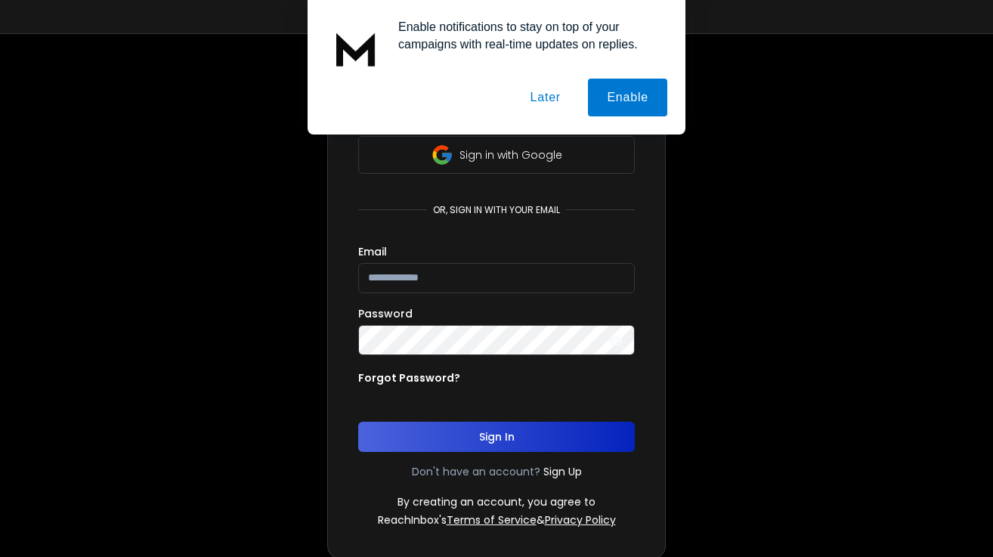 The image size is (993, 557). What do you see at coordinates (545, 97) in the screenshot?
I see `button: Later` at bounding box center [545, 97].